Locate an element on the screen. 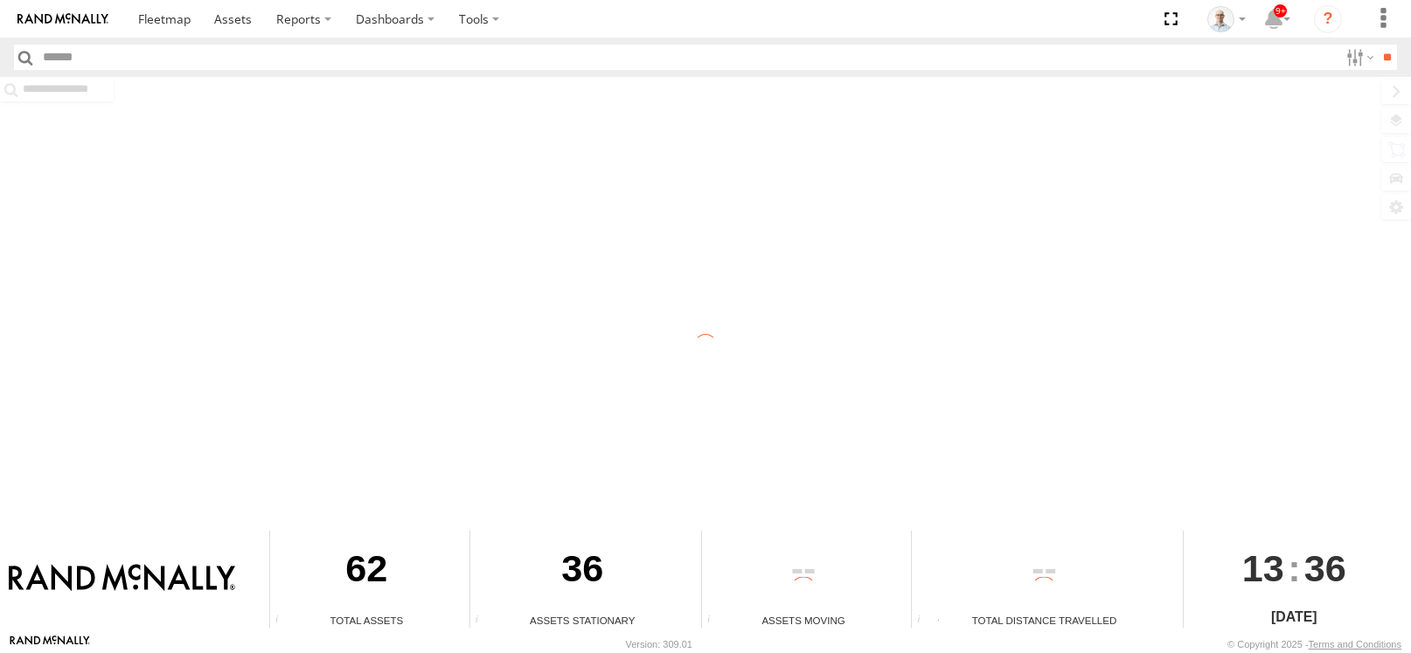  div: © Copyright 2025 - is located at coordinates (1314, 644).